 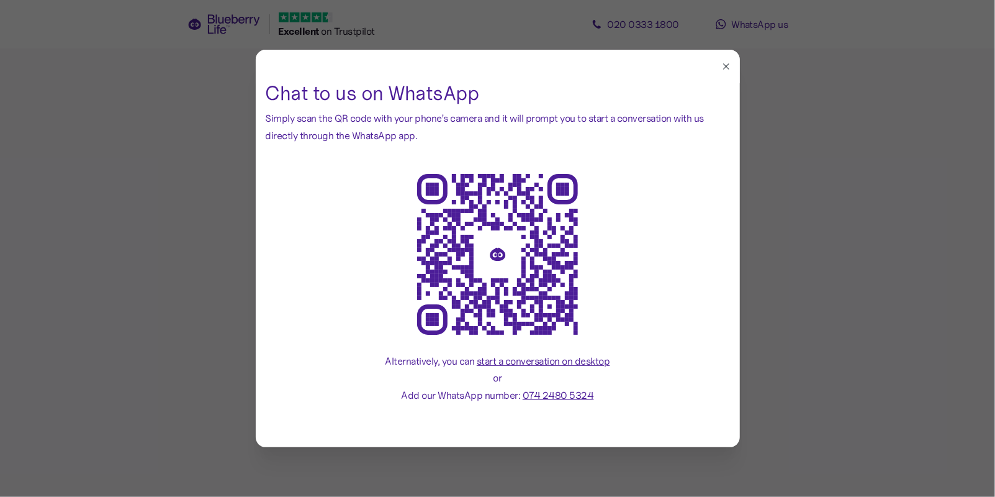 I want to click on span: 074 2480 5324, so click(x=558, y=395).